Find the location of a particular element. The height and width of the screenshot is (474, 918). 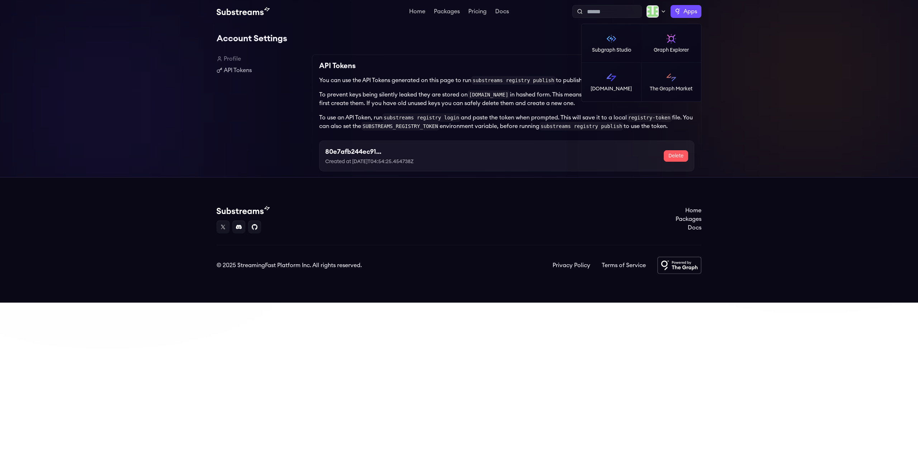

a: Subgraph Studio is located at coordinates (612, 43).